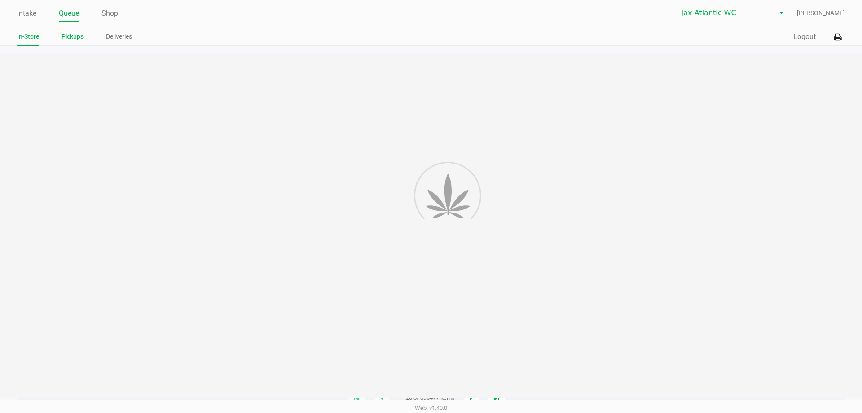 The width and height of the screenshot is (862, 413). What do you see at coordinates (110, 13) in the screenshot?
I see `a: Shop` at bounding box center [110, 13].